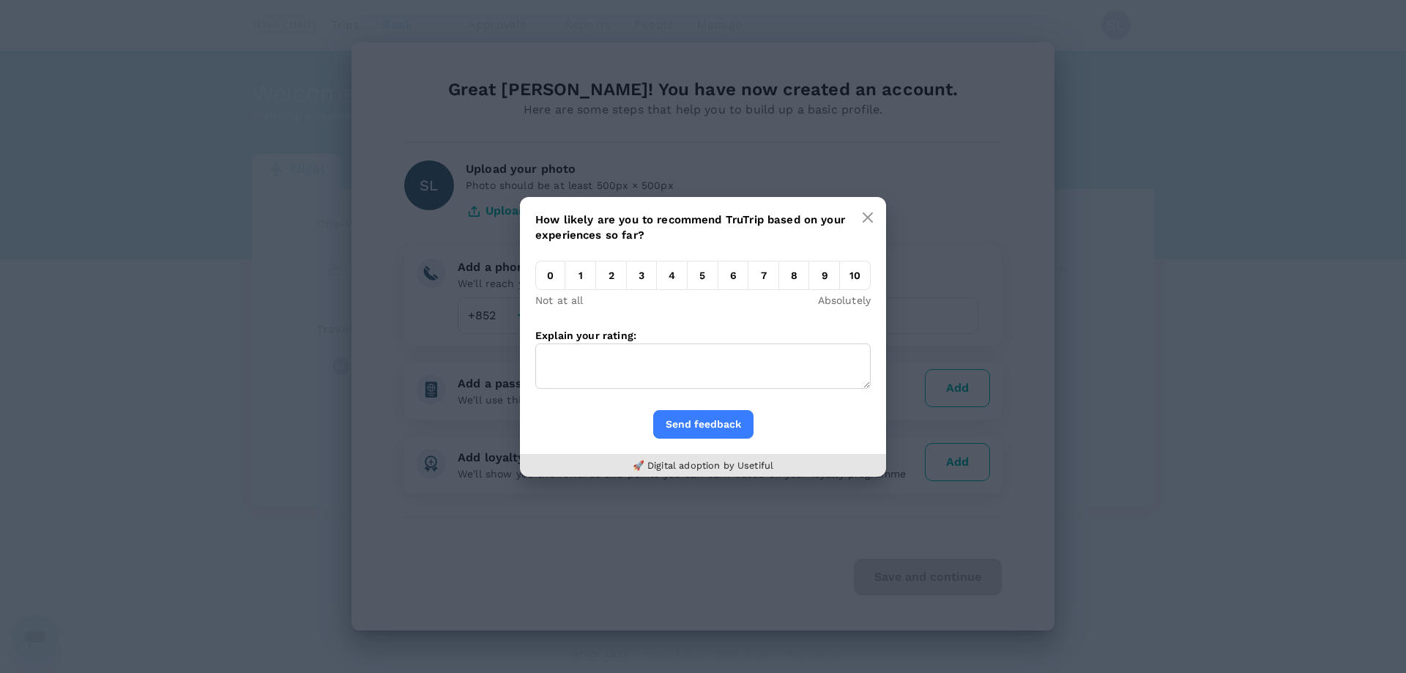  I want to click on em: 8, so click(794, 275).